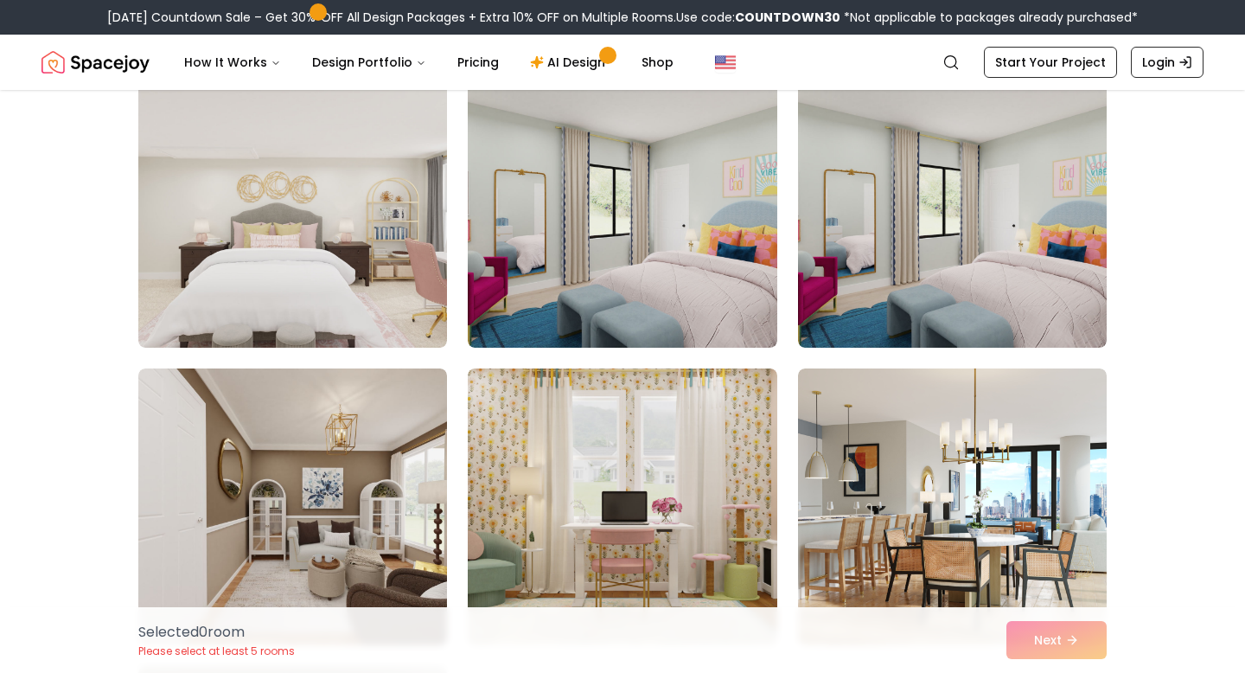  What do you see at coordinates (952, 507) in the screenshot?
I see `img: Room room-9` at bounding box center [952, 507].